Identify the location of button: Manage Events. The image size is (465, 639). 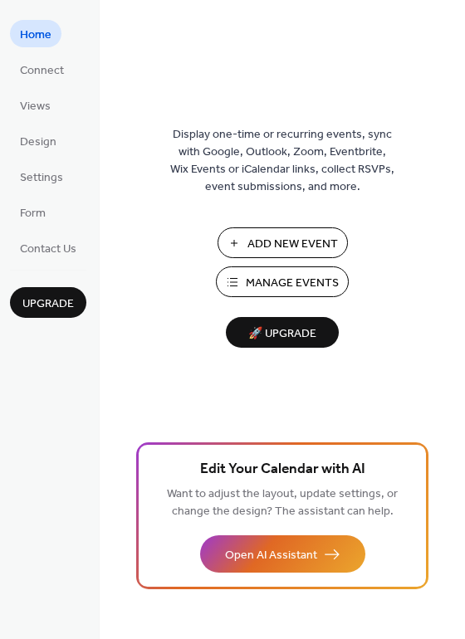
(282, 281).